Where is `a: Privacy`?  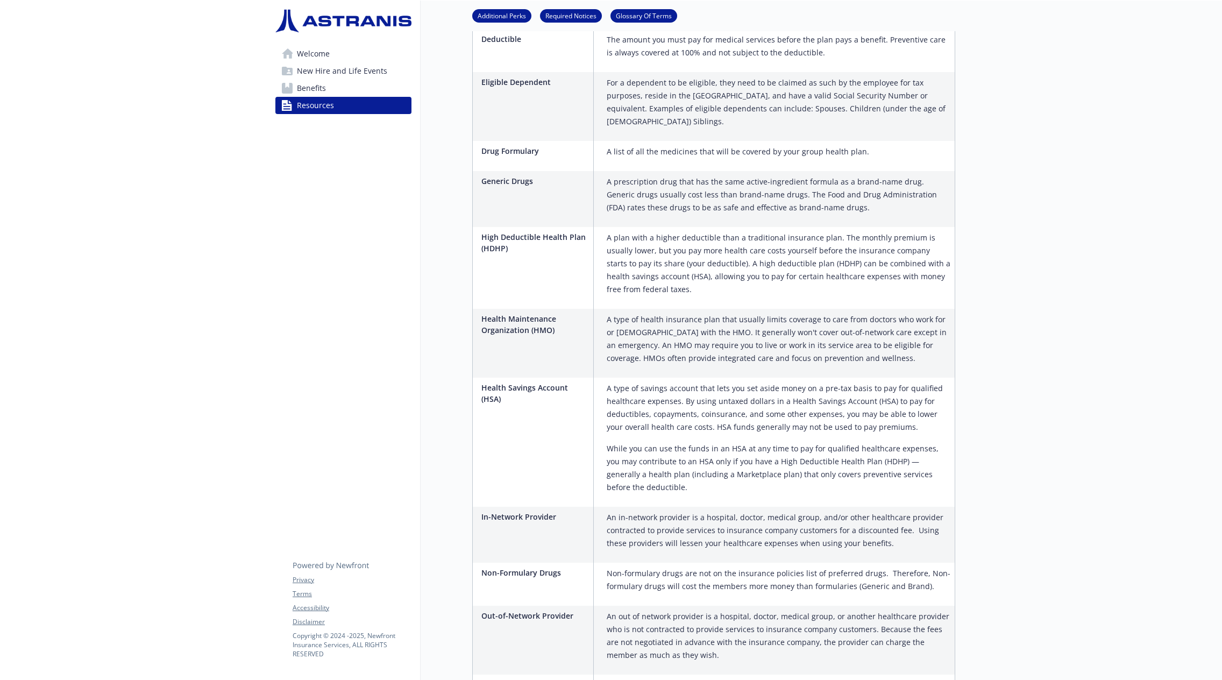 a: Privacy is located at coordinates (352, 580).